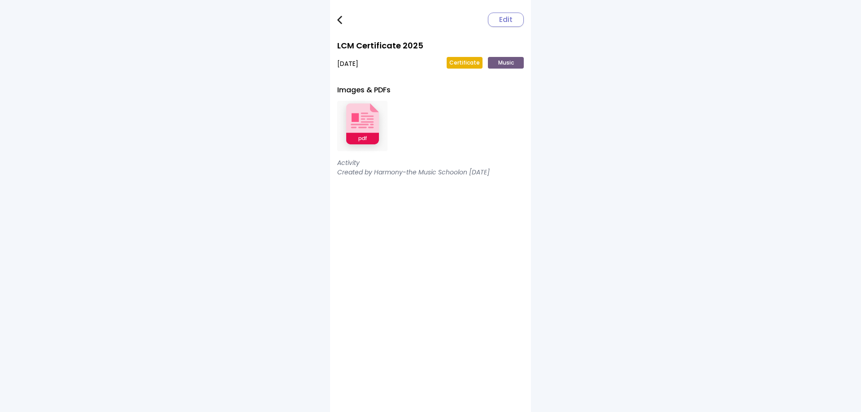 This screenshot has width=861, height=412. Describe the element at coordinates (465, 63) in the screenshot. I see `p: Certificate` at that location.